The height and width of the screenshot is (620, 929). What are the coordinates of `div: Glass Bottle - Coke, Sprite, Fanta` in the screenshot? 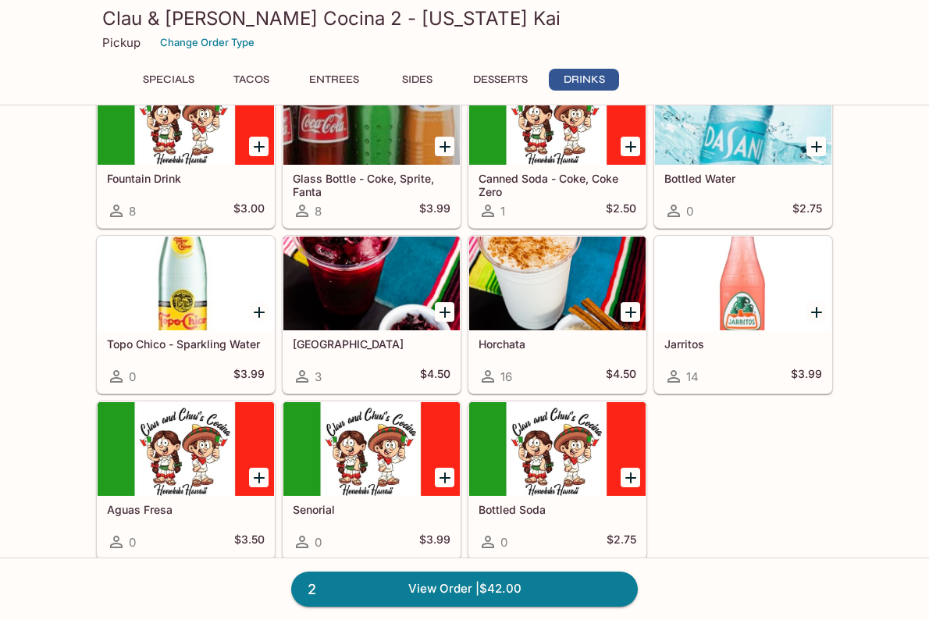 It's located at (371, 118).